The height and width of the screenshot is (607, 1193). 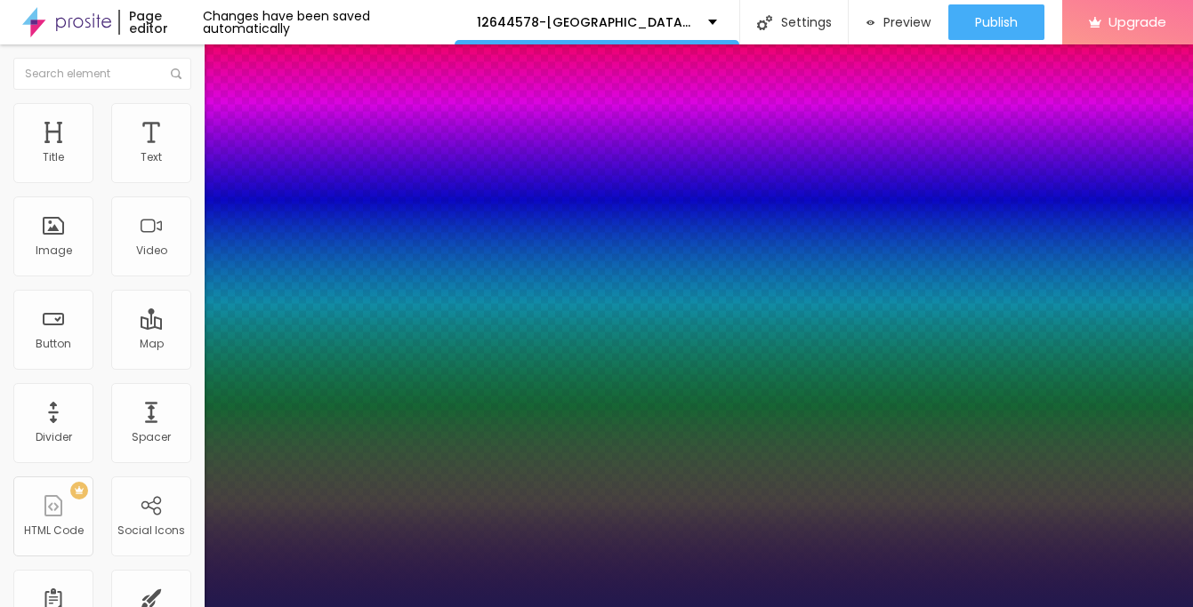 What do you see at coordinates (996, 22) in the screenshot?
I see `span: Publish` at bounding box center [996, 22].